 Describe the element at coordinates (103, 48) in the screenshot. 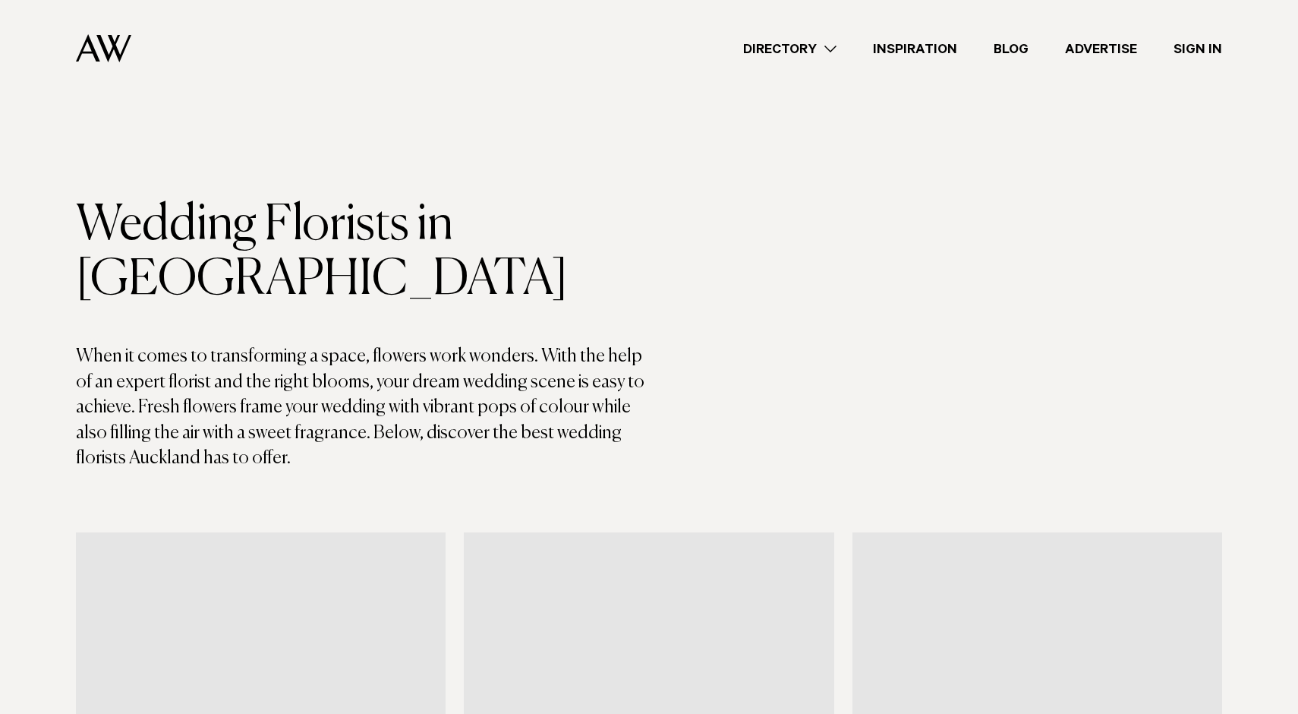

I see `img: Auckland Weddings Logo` at that location.